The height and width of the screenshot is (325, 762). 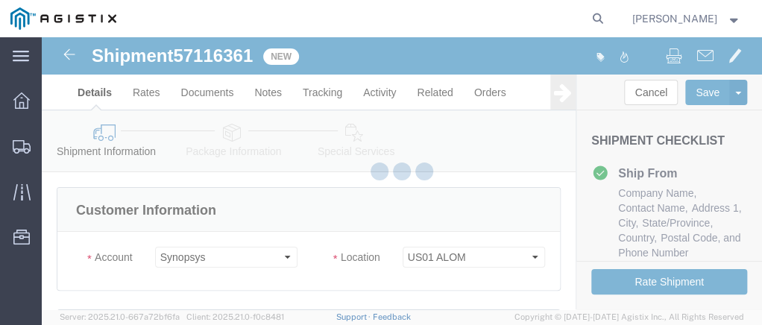 I want to click on img: logo, so click(x=63, y=19).